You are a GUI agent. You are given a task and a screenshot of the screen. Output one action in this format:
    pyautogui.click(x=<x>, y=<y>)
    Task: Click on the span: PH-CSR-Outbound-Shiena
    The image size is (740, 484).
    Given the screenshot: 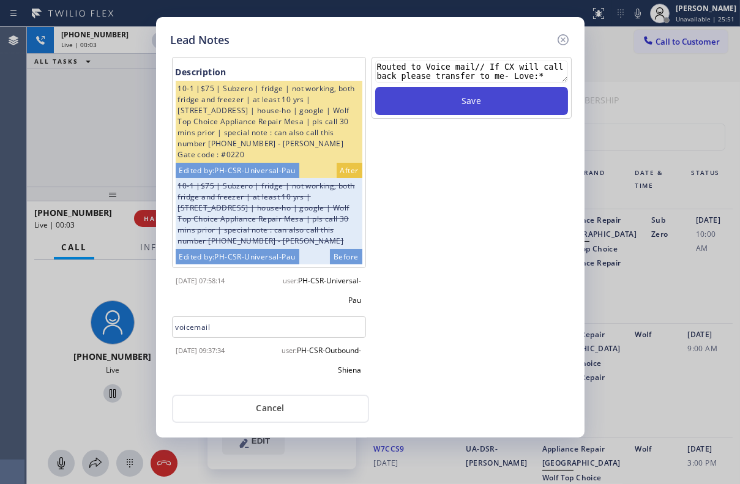 What is the action you would take?
    pyautogui.click(x=329, y=360)
    